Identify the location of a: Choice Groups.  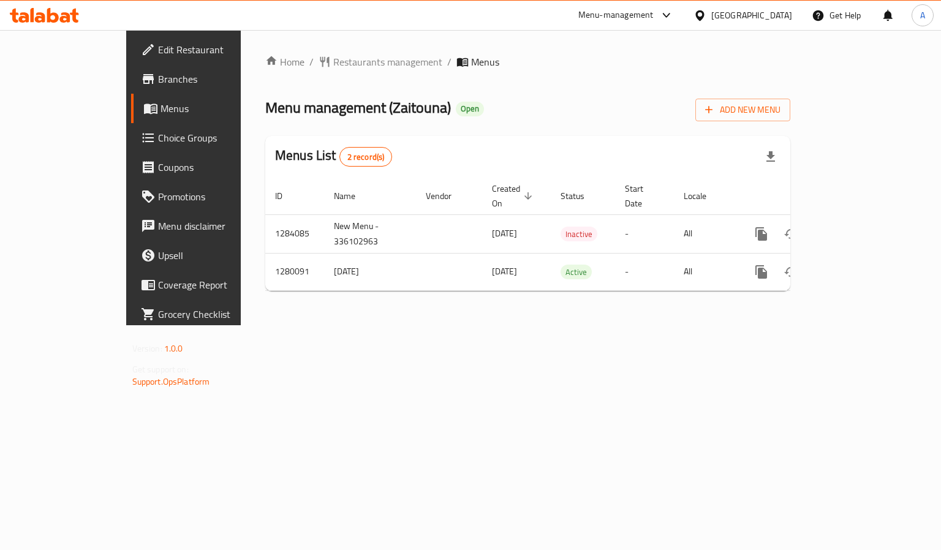
(207, 138).